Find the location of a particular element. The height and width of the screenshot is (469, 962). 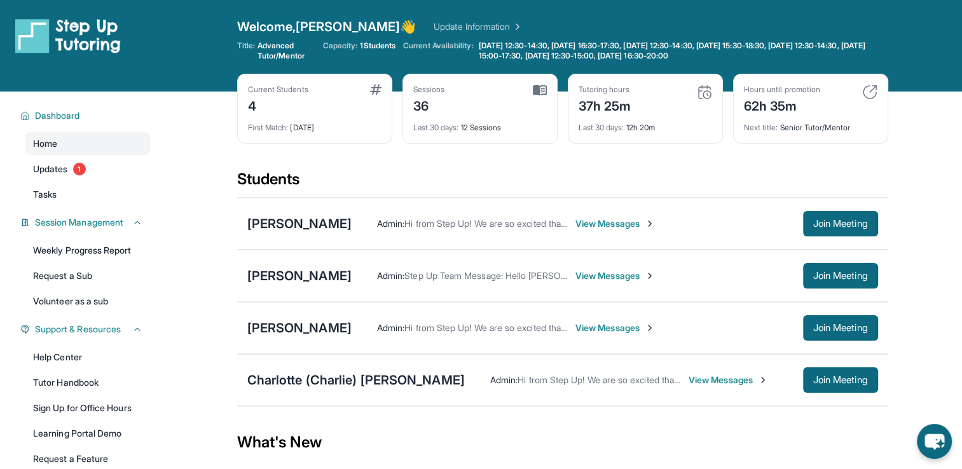

div: Sessions is located at coordinates (429, 90).